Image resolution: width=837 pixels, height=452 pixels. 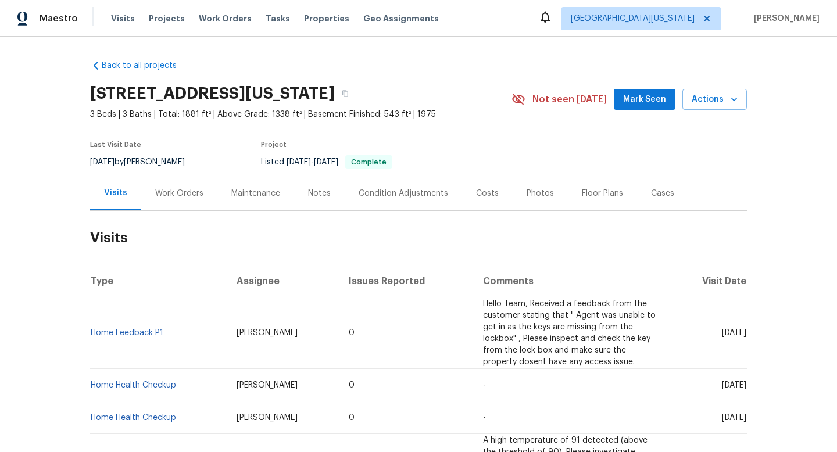 I want to click on span: Maestro, so click(x=59, y=19).